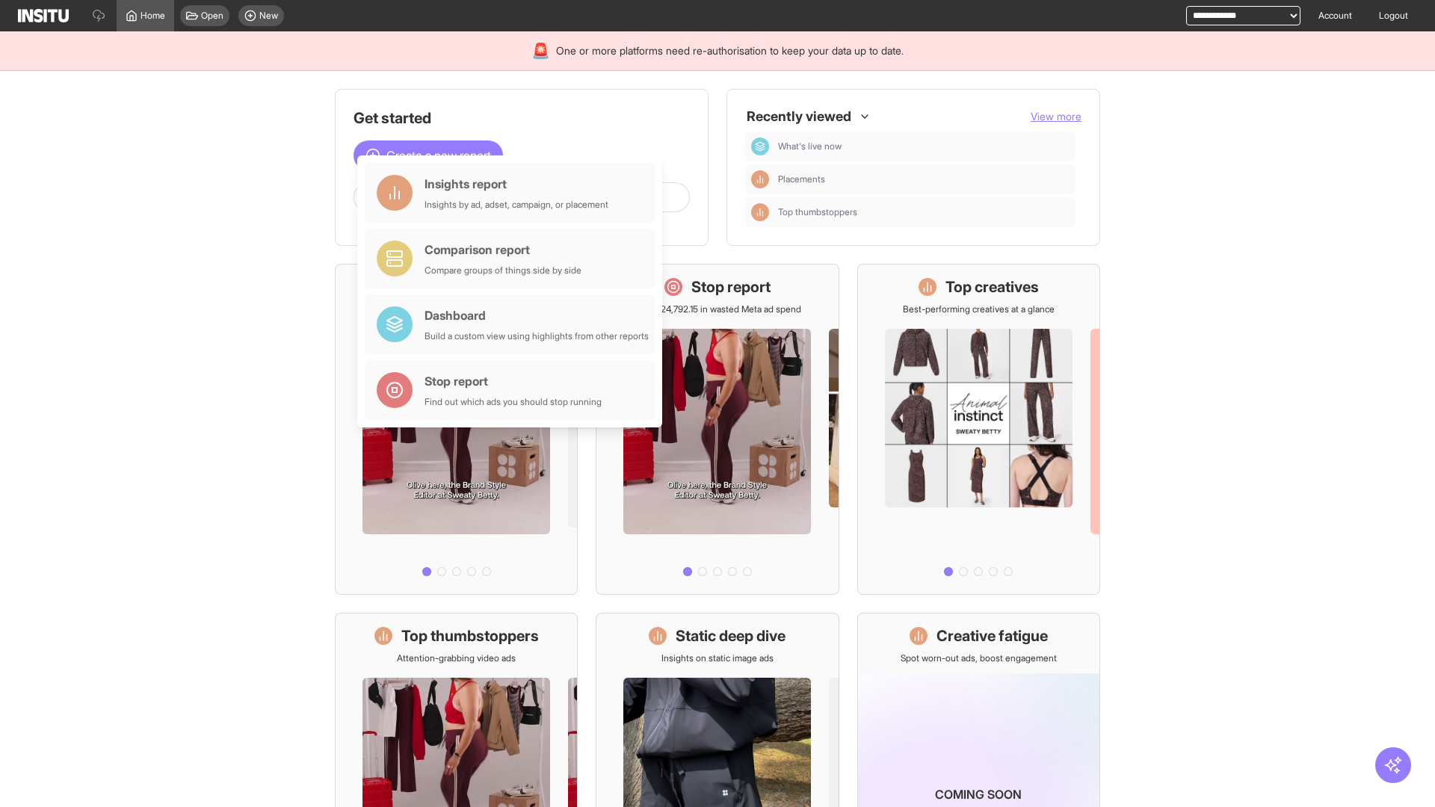  Describe the element at coordinates (729, 51) in the screenshot. I see `span: One or more platforms need re-authorisation to keep your data up to date.` at that location.